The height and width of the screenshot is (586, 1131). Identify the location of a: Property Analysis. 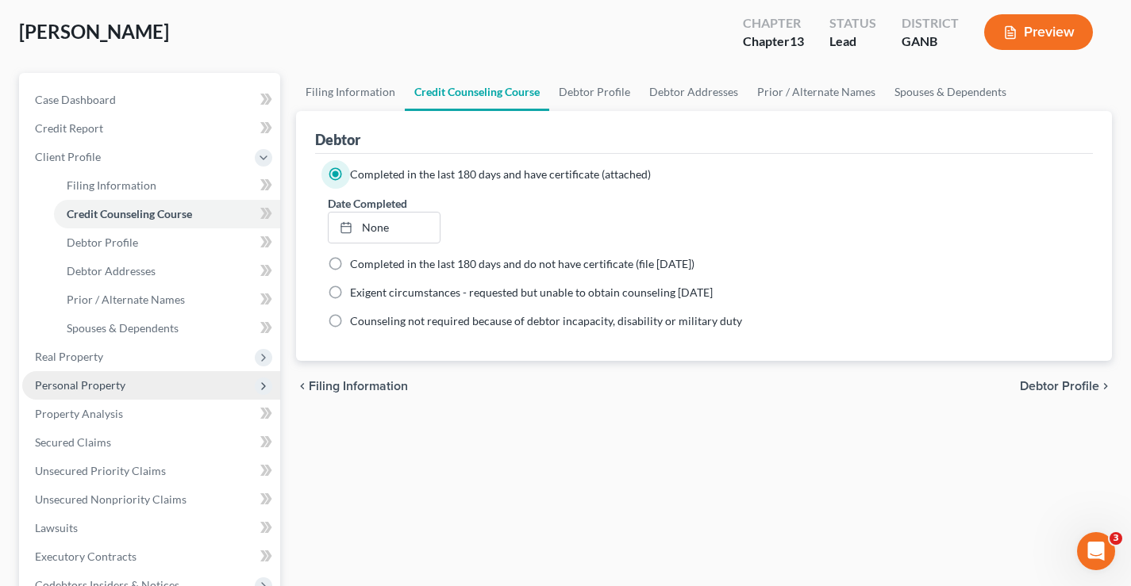
(151, 414).